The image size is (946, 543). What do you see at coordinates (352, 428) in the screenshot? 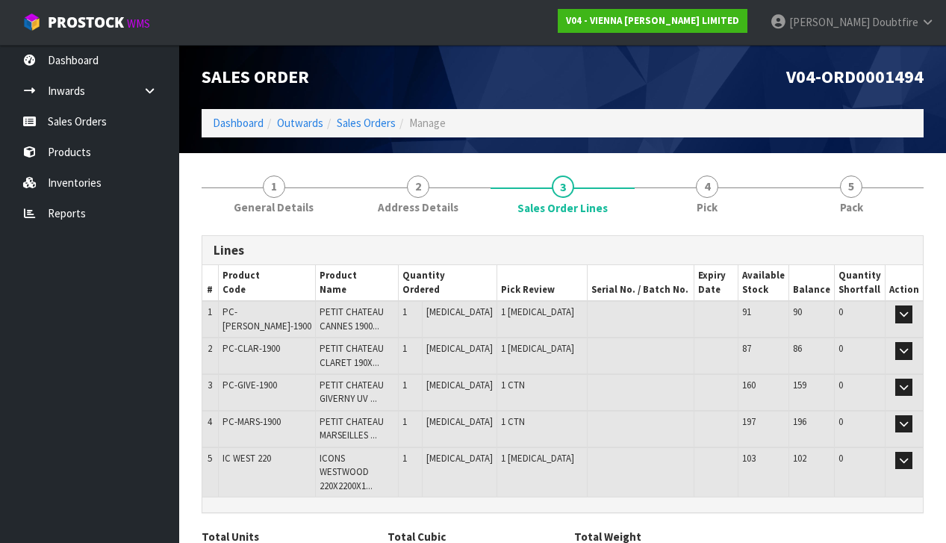
I see `span: PETIT CHATEAU MARSEILLES ...` at bounding box center [352, 428].